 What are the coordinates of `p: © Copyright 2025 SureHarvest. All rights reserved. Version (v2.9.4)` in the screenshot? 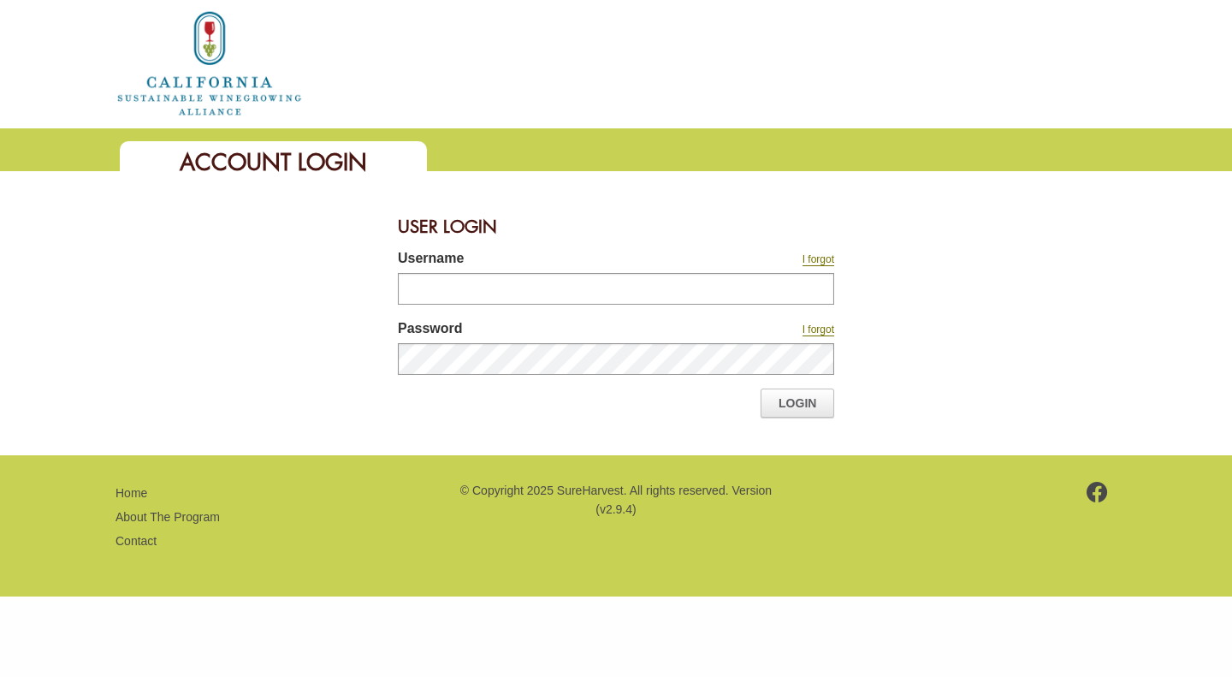 It's located at (616, 500).